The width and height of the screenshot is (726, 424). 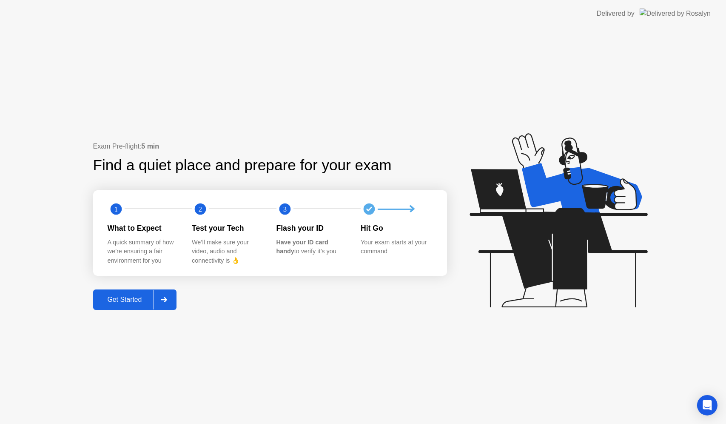 I want to click on b: 5 min, so click(x=150, y=146).